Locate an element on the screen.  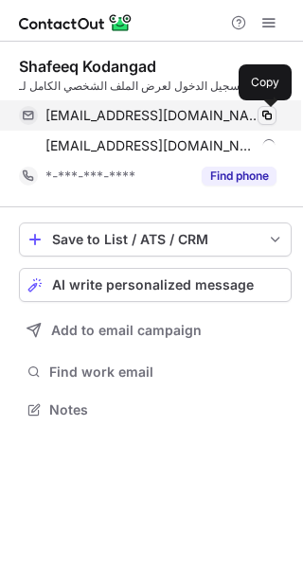
div: Save to List / ATS / CRM is located at coordinates (155, 240).